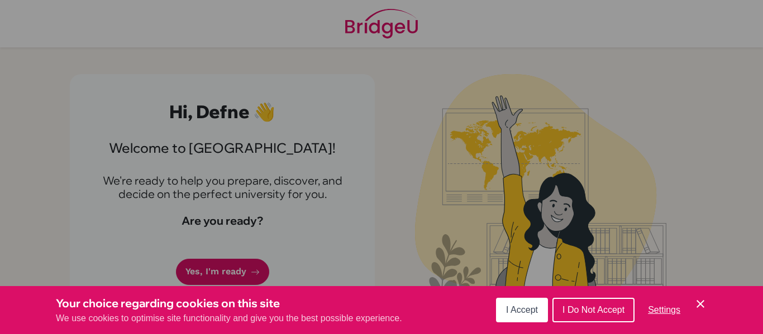 This screenshot has height=334, width=763. What do you see at coordinates (229, 304) in the screenshot?
I see `h3: Your choice regarding cookies on this site` at bounding box center [229, 304].